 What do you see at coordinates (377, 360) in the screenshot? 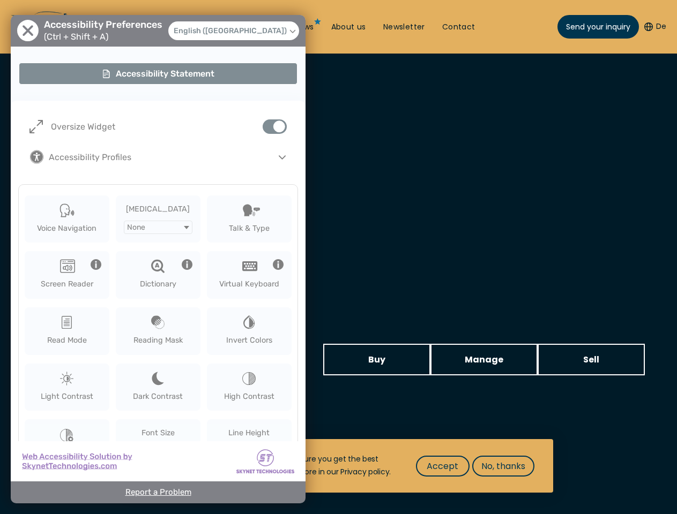
I see `a: Buy` at bounding box center [377, 360].